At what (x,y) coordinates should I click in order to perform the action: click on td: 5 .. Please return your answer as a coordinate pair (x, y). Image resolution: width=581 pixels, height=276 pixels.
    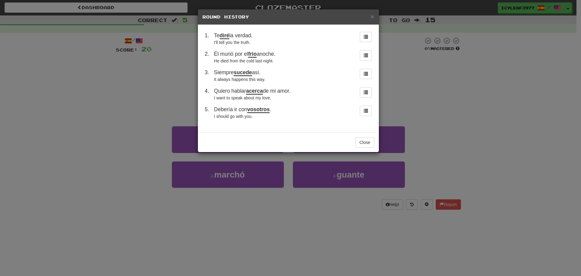
    Looking at the image, I should click on (207, 112).